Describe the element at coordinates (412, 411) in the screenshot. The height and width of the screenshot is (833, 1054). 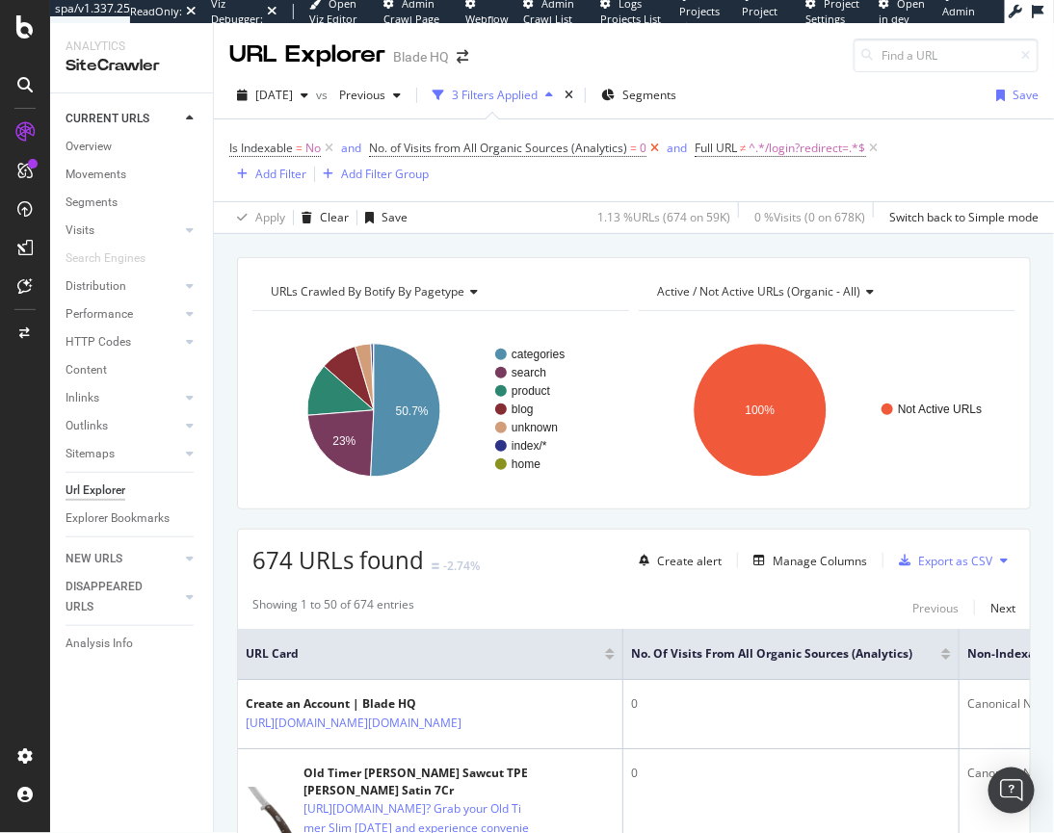
I see `text: 50.7%` at that location.